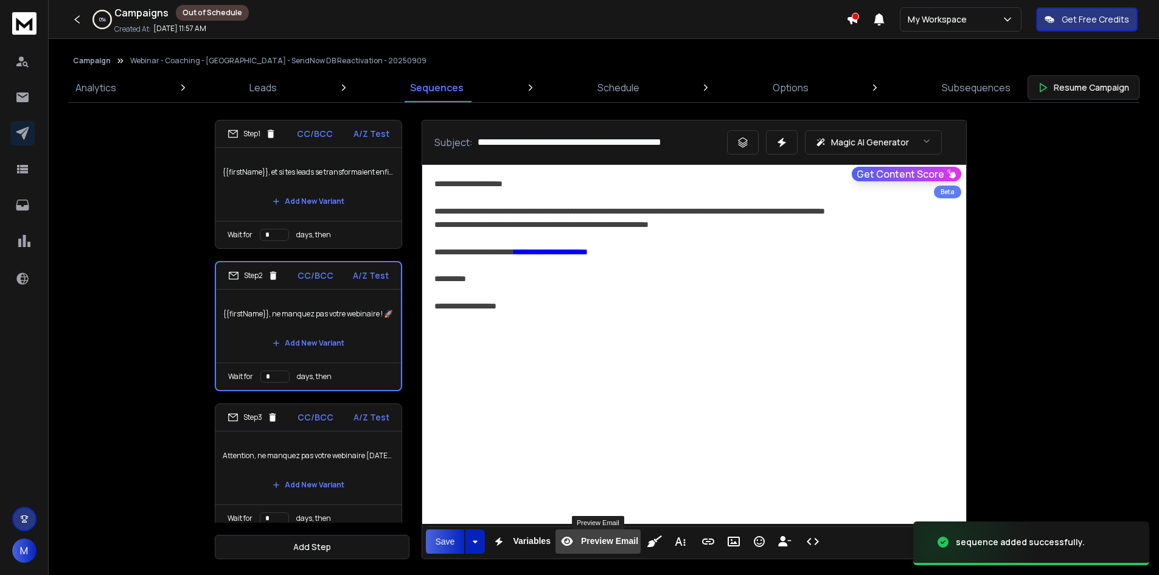 The height and width of the screenshot is (575, 1159). I want to click on p: {{firstName}}, et si tes leads se transformaient enfin en RDV qualifiés ?, so click(309, 172).